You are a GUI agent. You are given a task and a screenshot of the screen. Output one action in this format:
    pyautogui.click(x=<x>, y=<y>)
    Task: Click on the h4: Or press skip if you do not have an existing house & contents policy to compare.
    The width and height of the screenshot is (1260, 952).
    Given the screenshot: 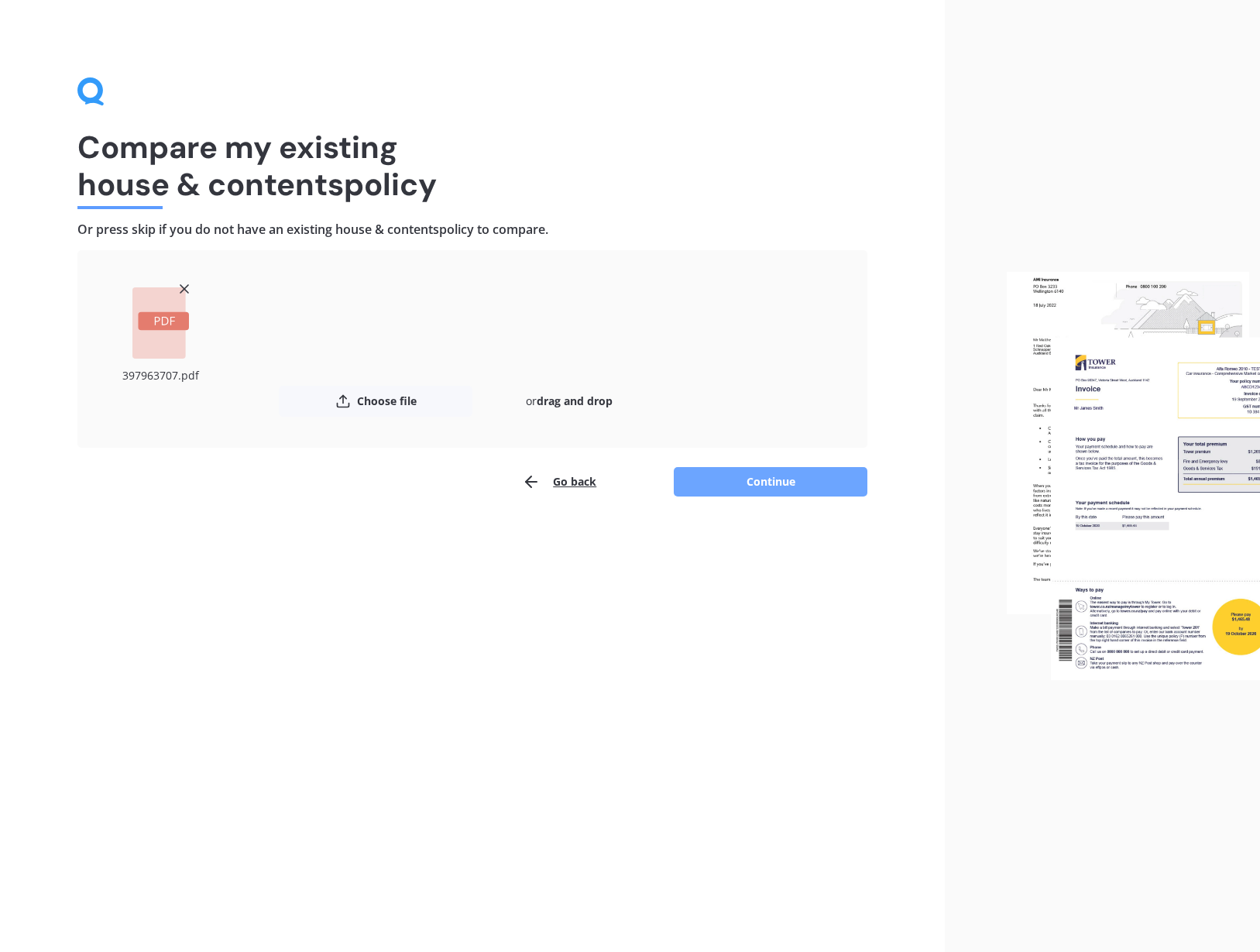 What is the action you would take?
    pyautogui.click(x=472, y=230)
    